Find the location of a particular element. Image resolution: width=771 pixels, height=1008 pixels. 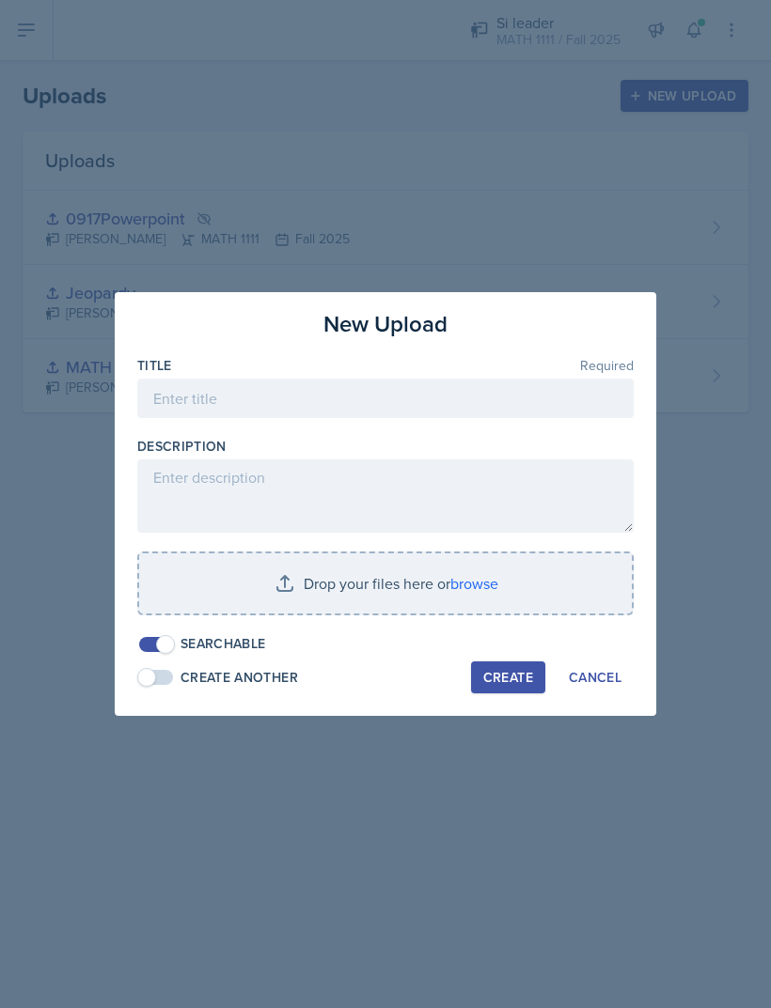

button: Create is located at coordinates (508, 678).